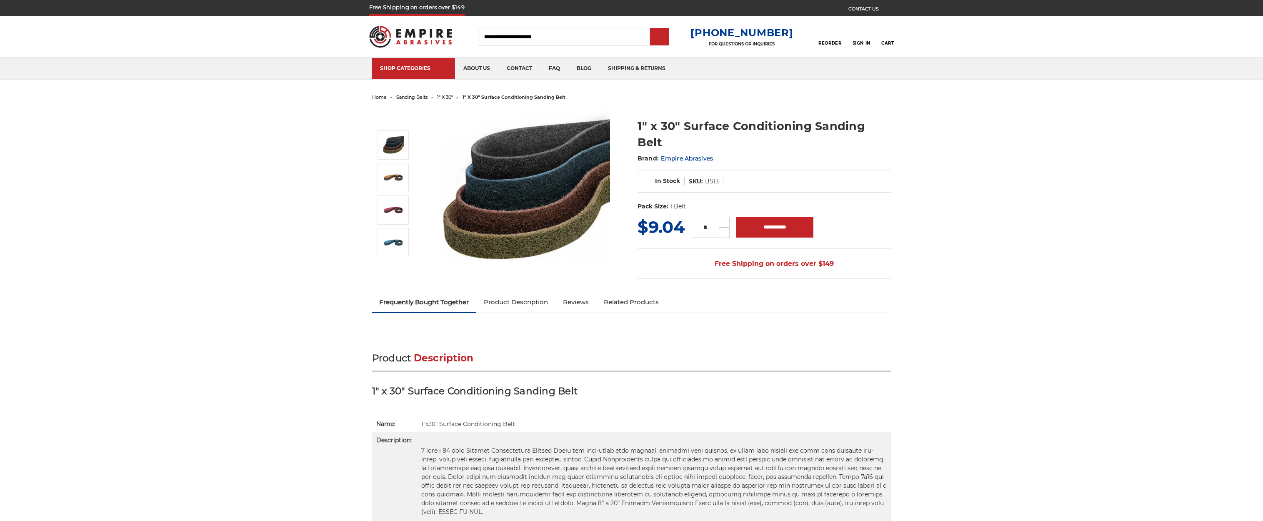  What do you see at coordinates (861, 43) in the screenshot?
I see `span: Sign In` at bounding box center [861, 43].